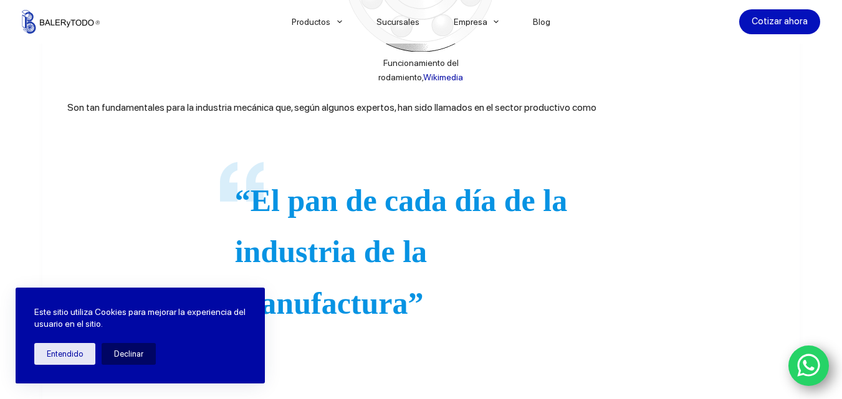 This screenshot has width=842, height=399. Describe the element at coordinates (779, 22) in the screenshot. I see `a: Cotizar ahora` at that location.